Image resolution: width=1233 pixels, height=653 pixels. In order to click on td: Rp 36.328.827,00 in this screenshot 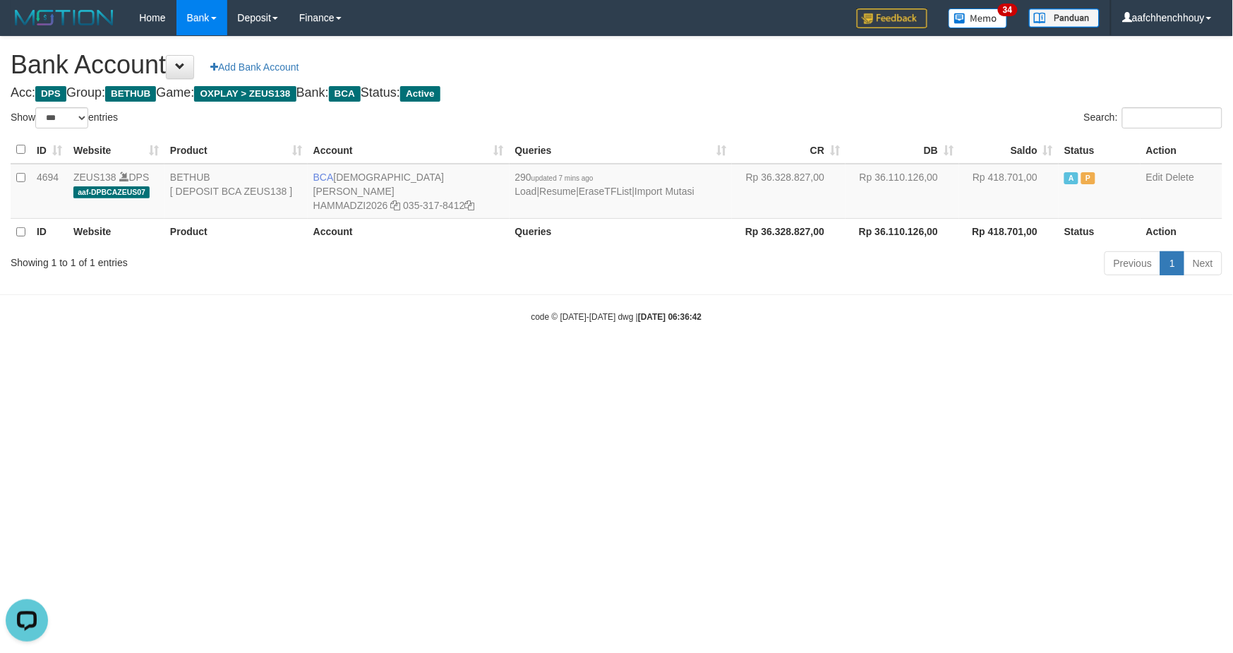, I will do `click(788, 191)`.